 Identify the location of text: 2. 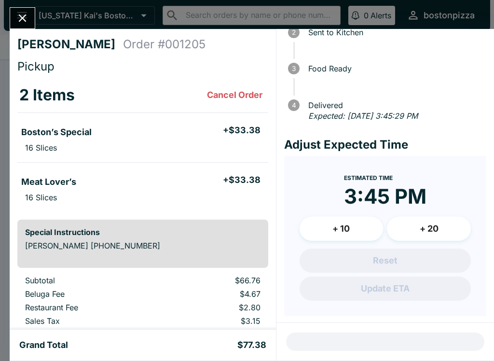
(294, 32).